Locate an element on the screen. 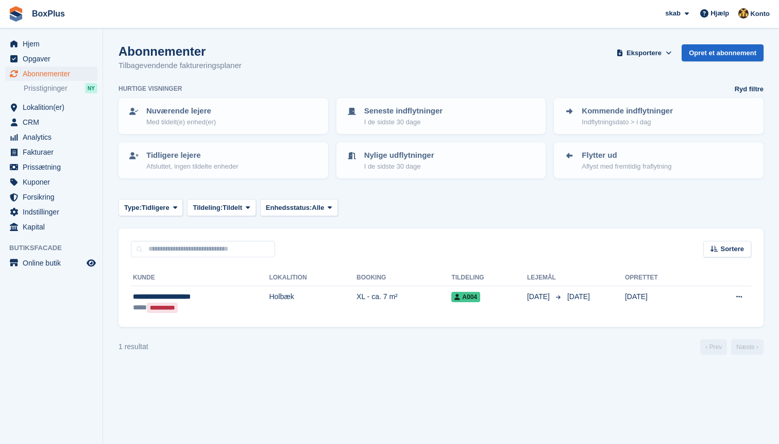 The width and height of the screenshot is (779, 444). th: Lejemål is located at coordinates (545, 278).